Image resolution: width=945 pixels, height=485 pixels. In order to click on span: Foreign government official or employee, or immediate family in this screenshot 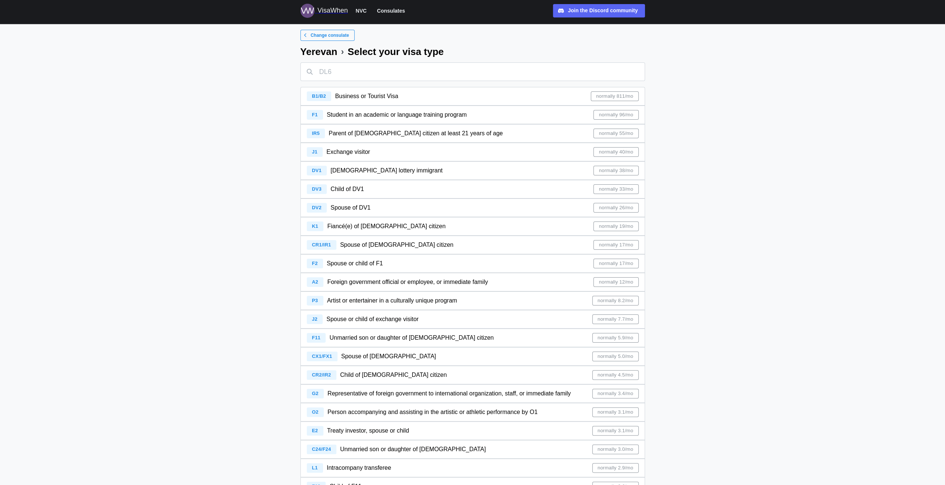, I will do `click(407, 282)`.